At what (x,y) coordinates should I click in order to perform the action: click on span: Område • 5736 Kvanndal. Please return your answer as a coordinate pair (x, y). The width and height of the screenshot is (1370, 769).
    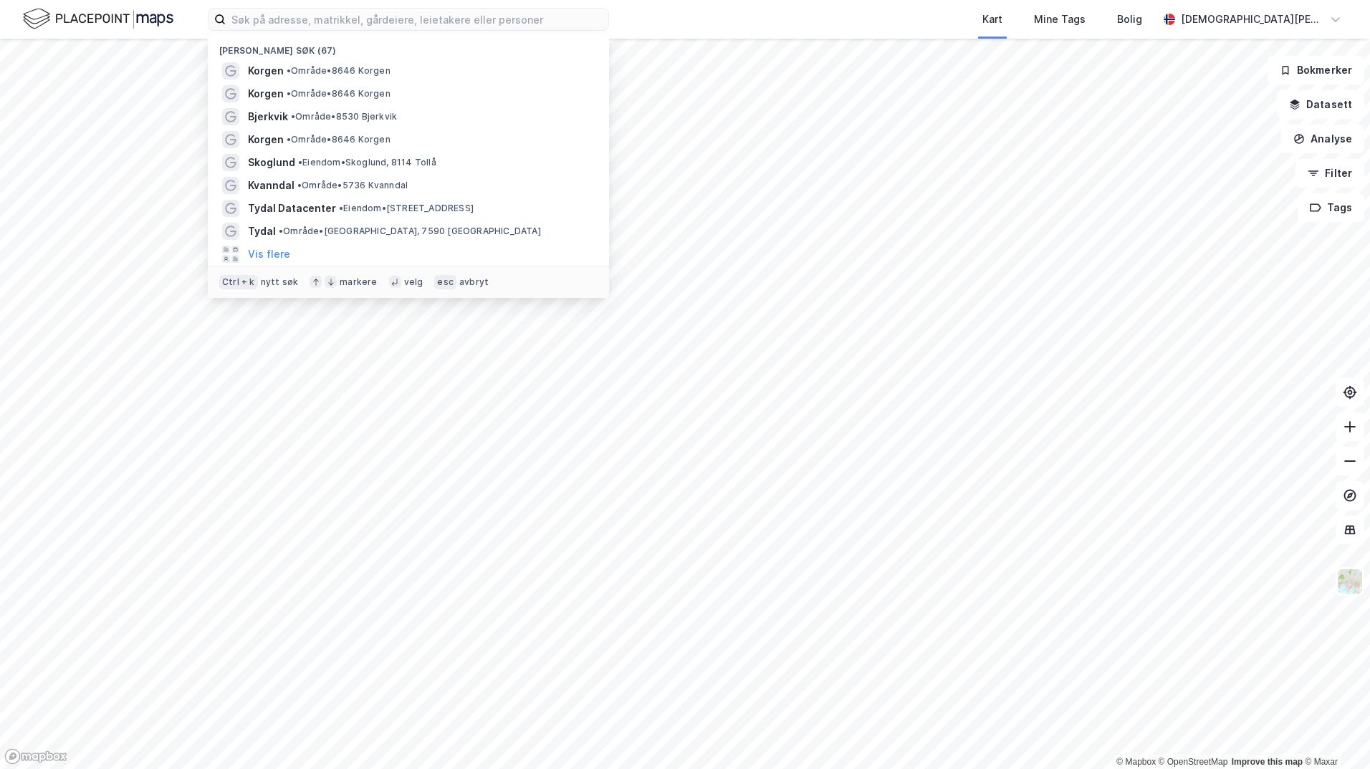
    Looking at the image, I should click on (352, 186).